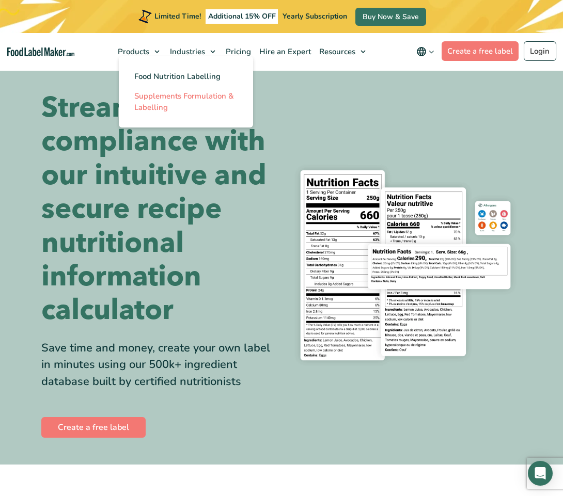 This screenshot has width=563, height=496. I want to click on a: Products, so click(138, 52).